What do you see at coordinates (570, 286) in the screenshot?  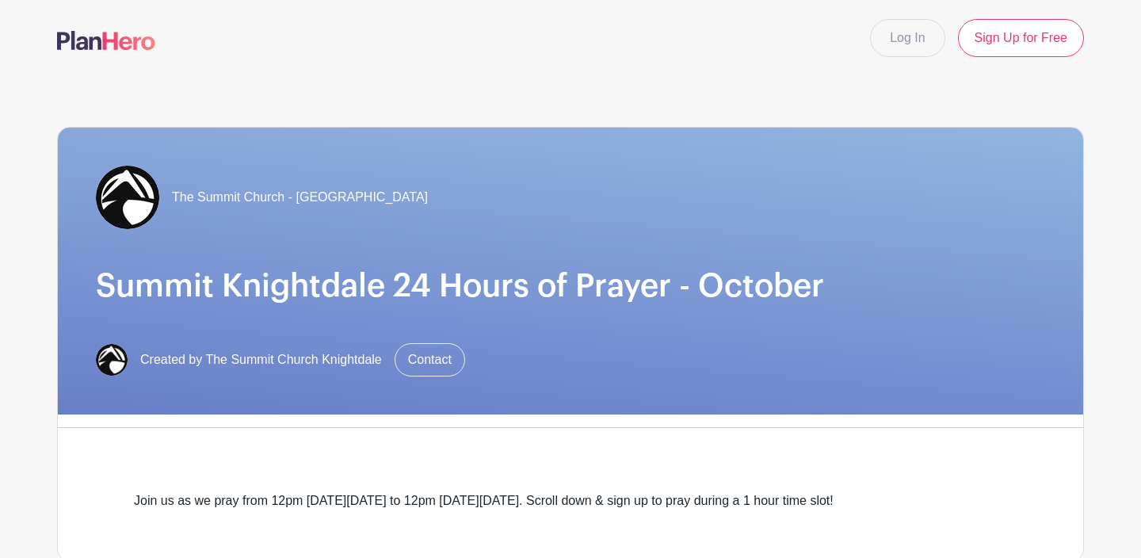 I see `h1: Summit Knightdale 24 Hours of Prayer - October` at bounding box center [570, 286].